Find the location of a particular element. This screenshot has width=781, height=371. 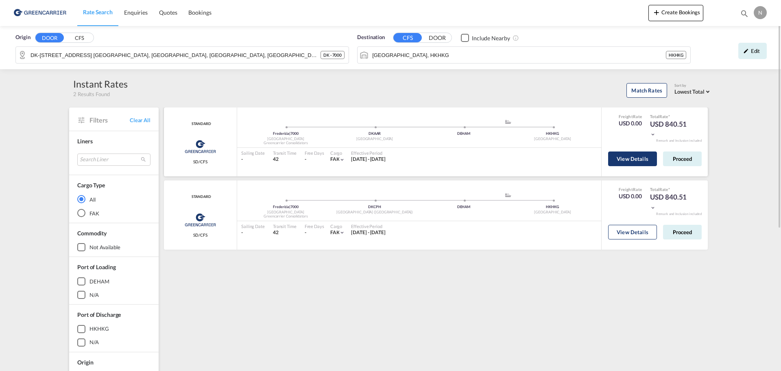

span: Port of Loading is located at coordinates (96, 266).